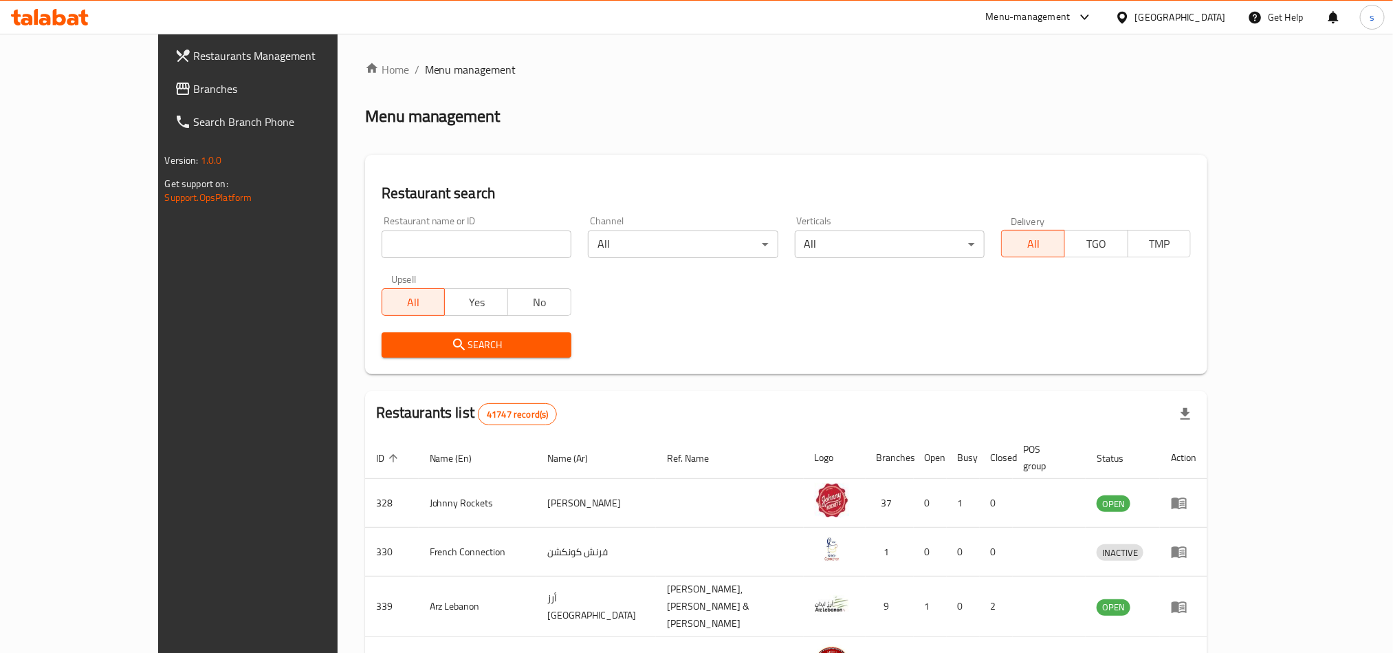 This screenshot has width=1393, height=653. I want to click on span: Name (Ar), so click(576, 458).